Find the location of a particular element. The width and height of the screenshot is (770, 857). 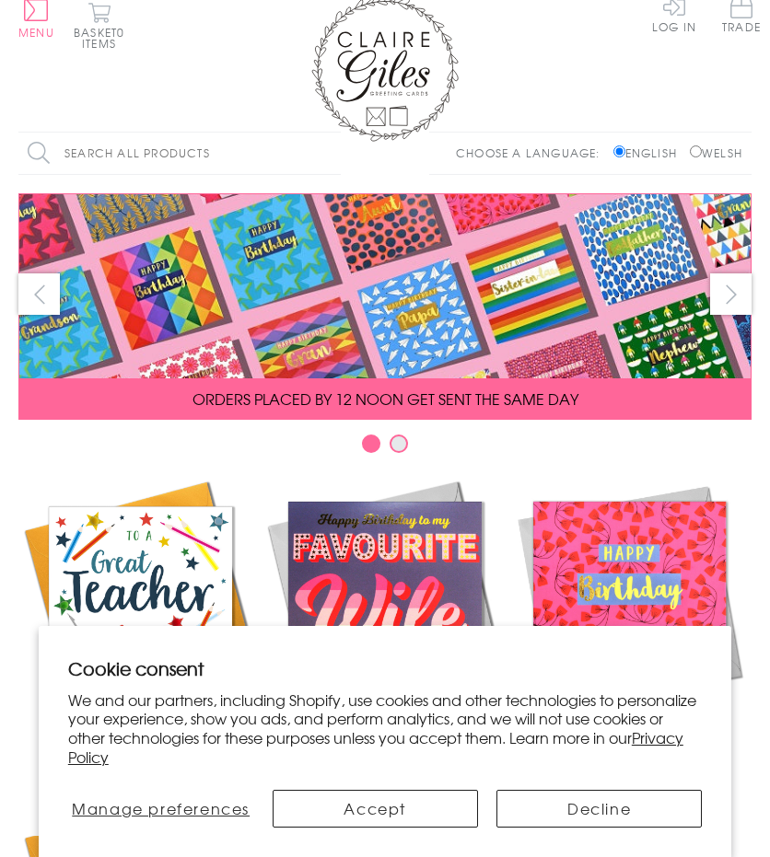

label: English is located at coordinates (649, 153).